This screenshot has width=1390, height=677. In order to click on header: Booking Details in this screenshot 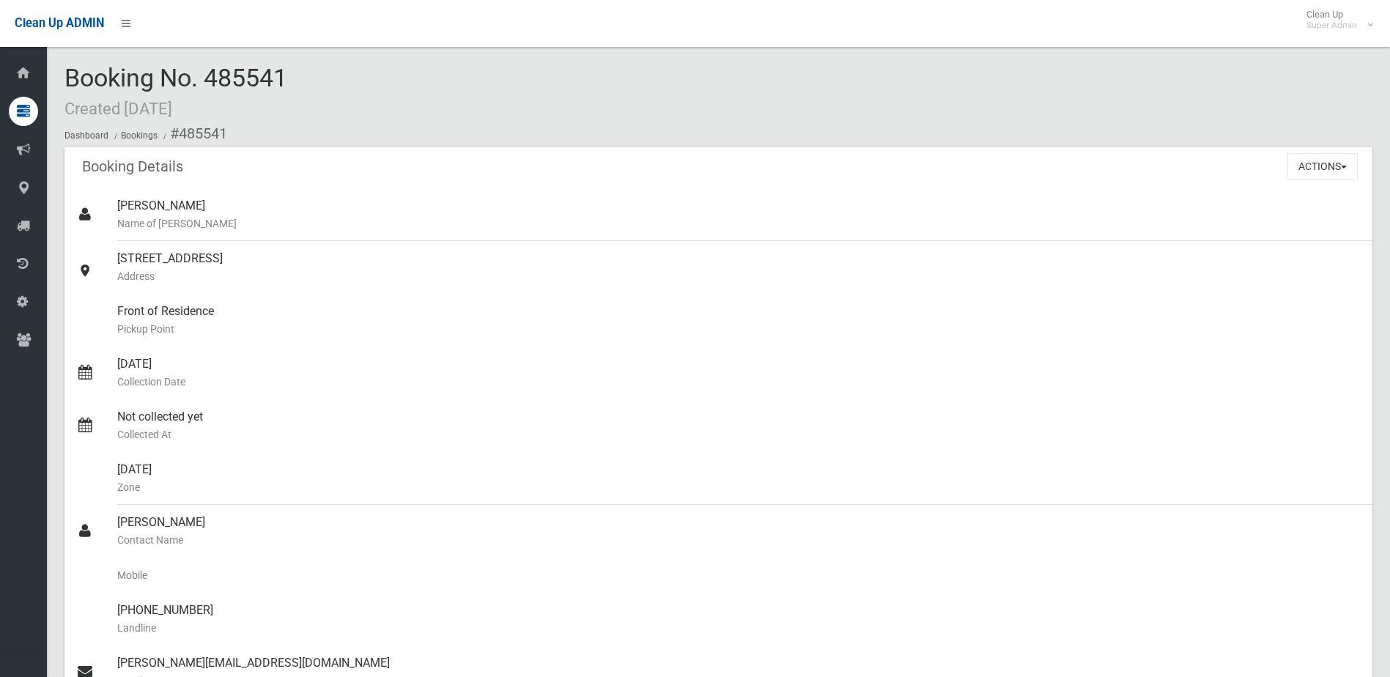, I will do `click(133, 166)`.